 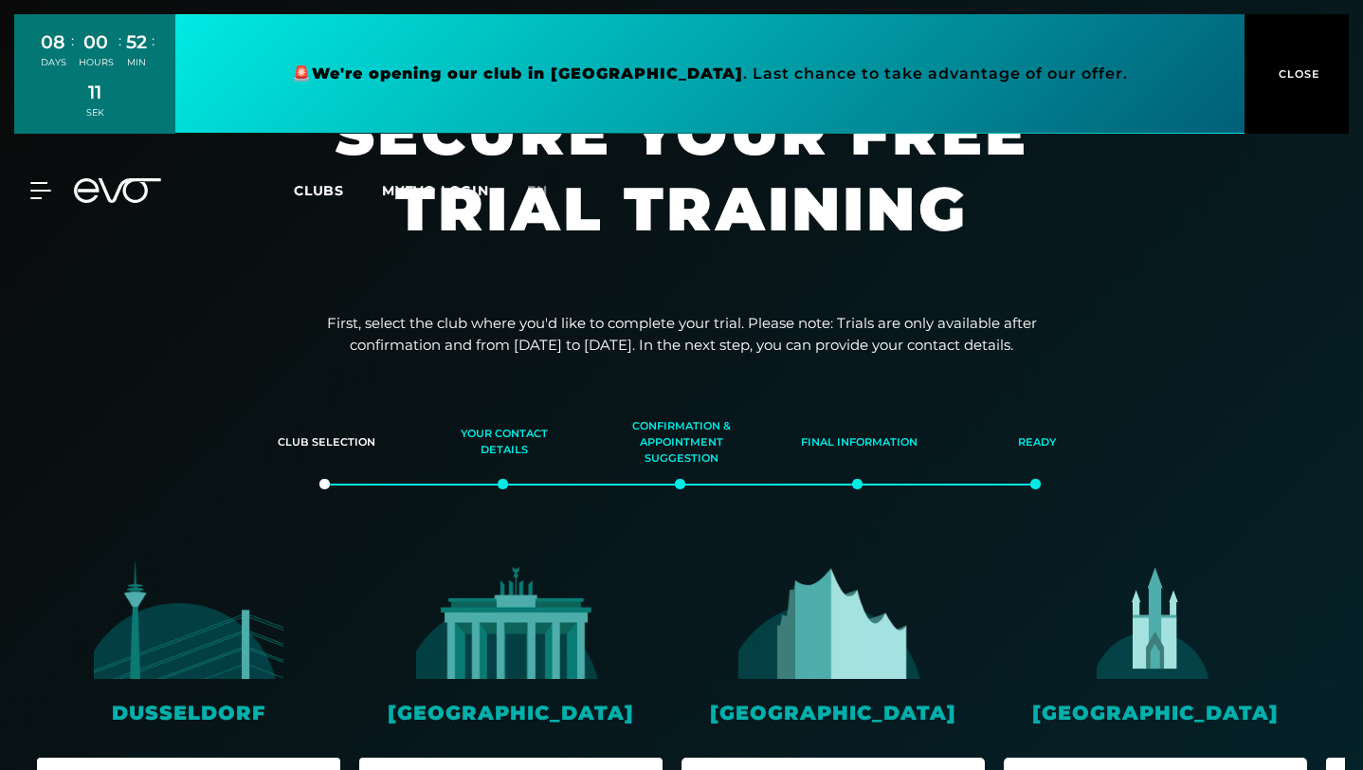 What do you see at coordinates (435, 191) in the screenshot?
I see `a: MYEVO LOGIN` at bounding box center [435, 191].